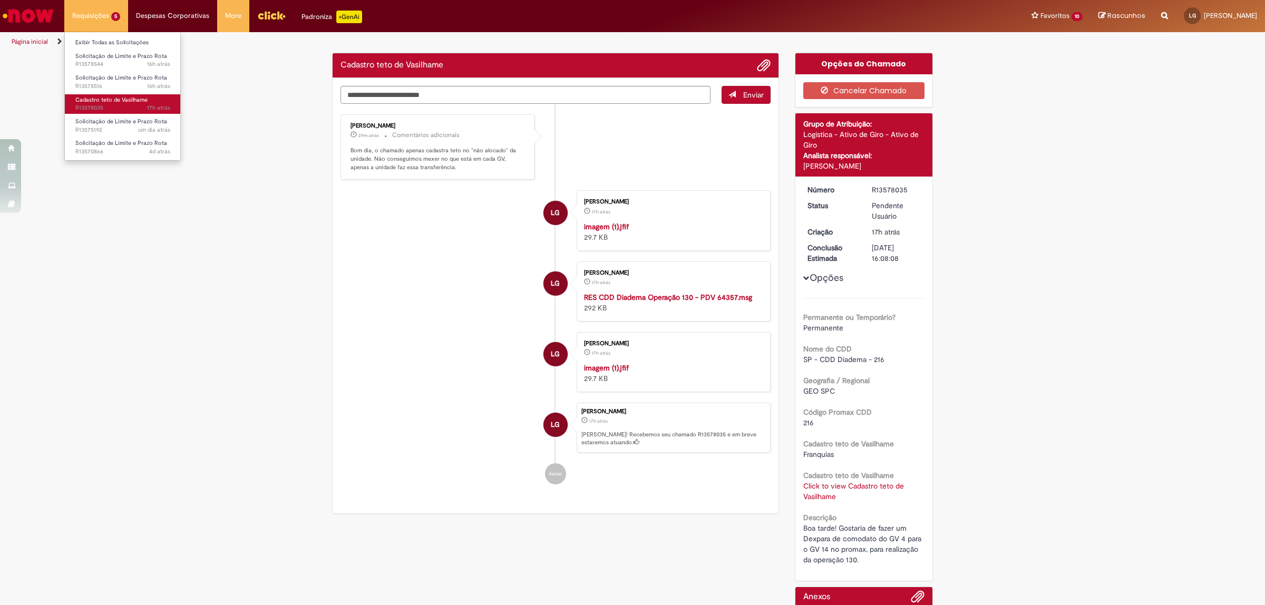  Describe the element at coordinates (368, 135) in the screenshot. I see `span: 29m atrás` at that location.